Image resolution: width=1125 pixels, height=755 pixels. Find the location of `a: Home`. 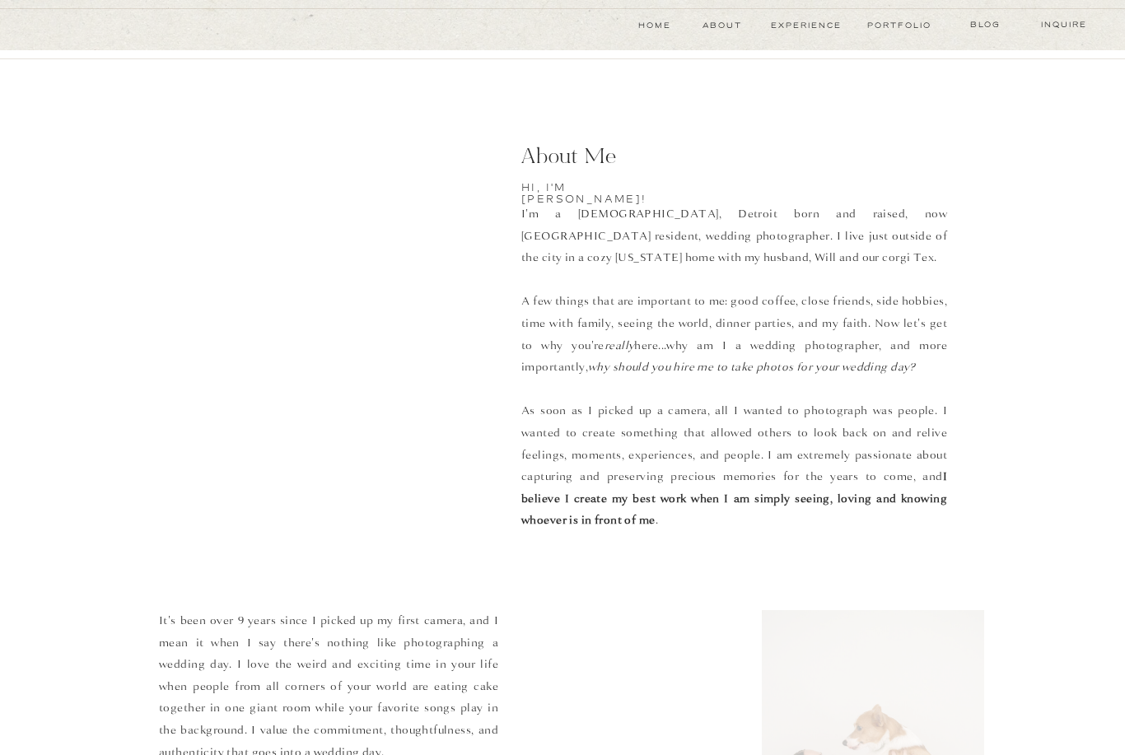

a: Home is located at coordinates (654, 26).